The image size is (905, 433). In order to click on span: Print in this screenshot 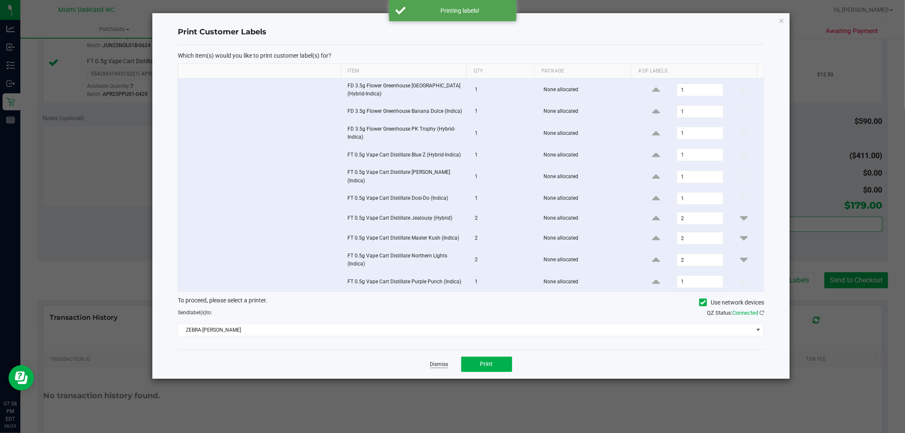, I will do `click(486, 364)`.